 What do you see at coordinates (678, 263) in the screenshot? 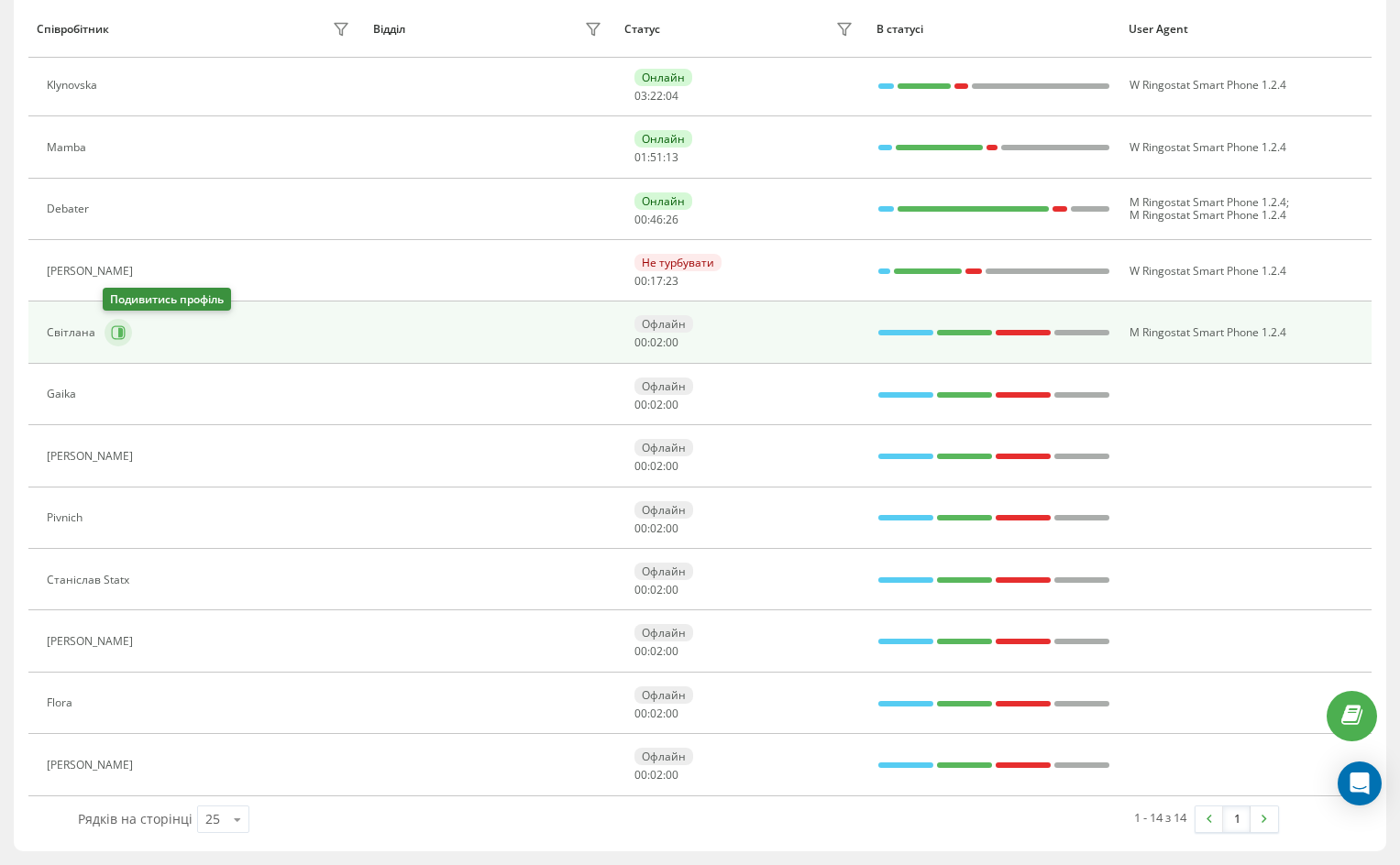
I see `div: Не турбувати` at bounding box center [678, 263].